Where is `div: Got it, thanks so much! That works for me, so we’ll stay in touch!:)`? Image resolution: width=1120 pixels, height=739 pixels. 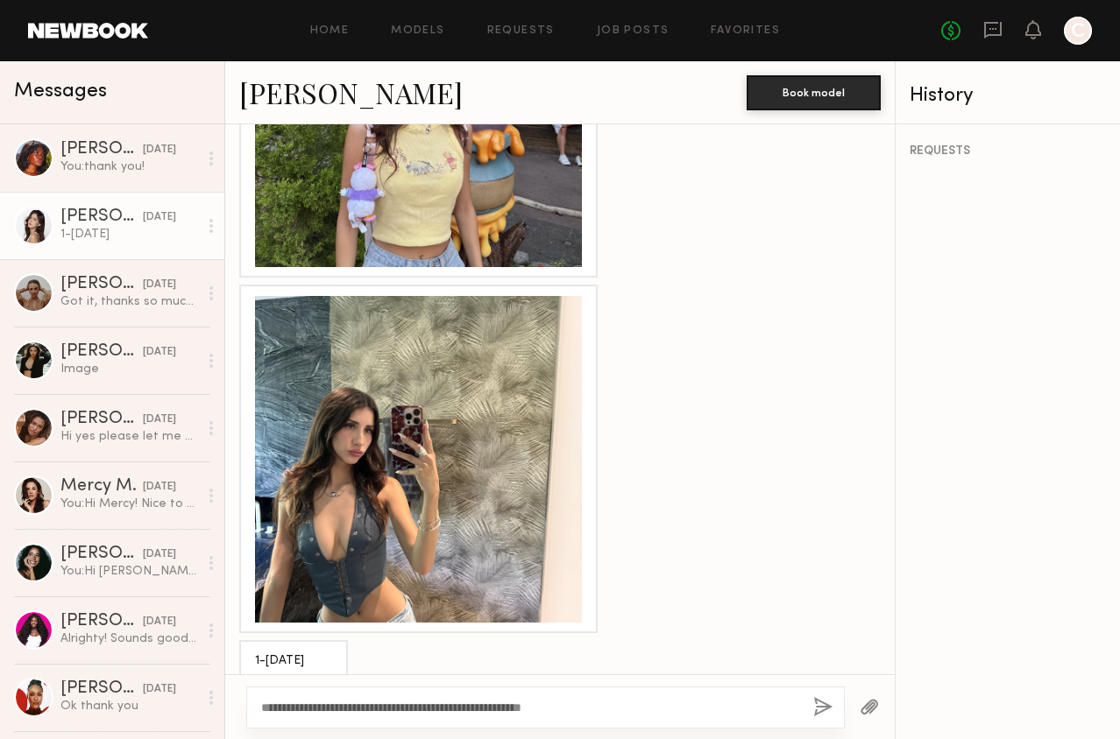 div: Got it, thanks so much! That works for me, so we’ll stay in touch!:) is located at coordinates (129, 301).